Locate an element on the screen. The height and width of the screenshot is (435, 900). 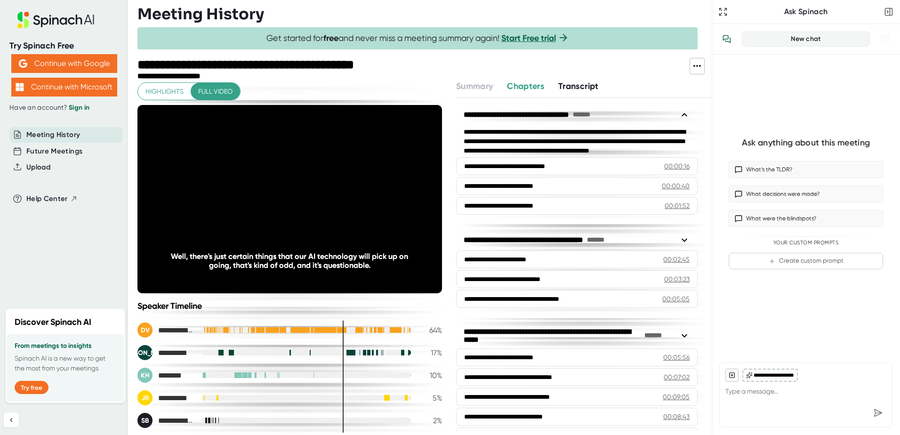
a: Start Free trial is located at coordinates (529, 38).